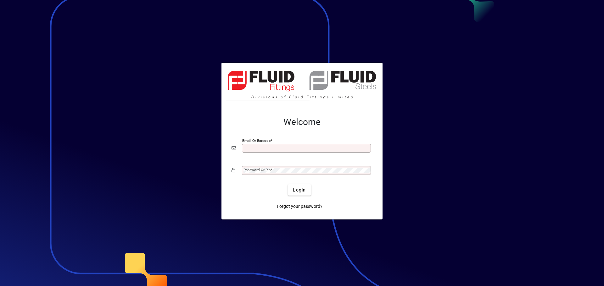 Image resolution: width=604 pixels, height=286 pixels. What do you see at coordinates (299, 207) in the screenshot?
I see `span: Forgot your password?` at bounding box center [299, 207].